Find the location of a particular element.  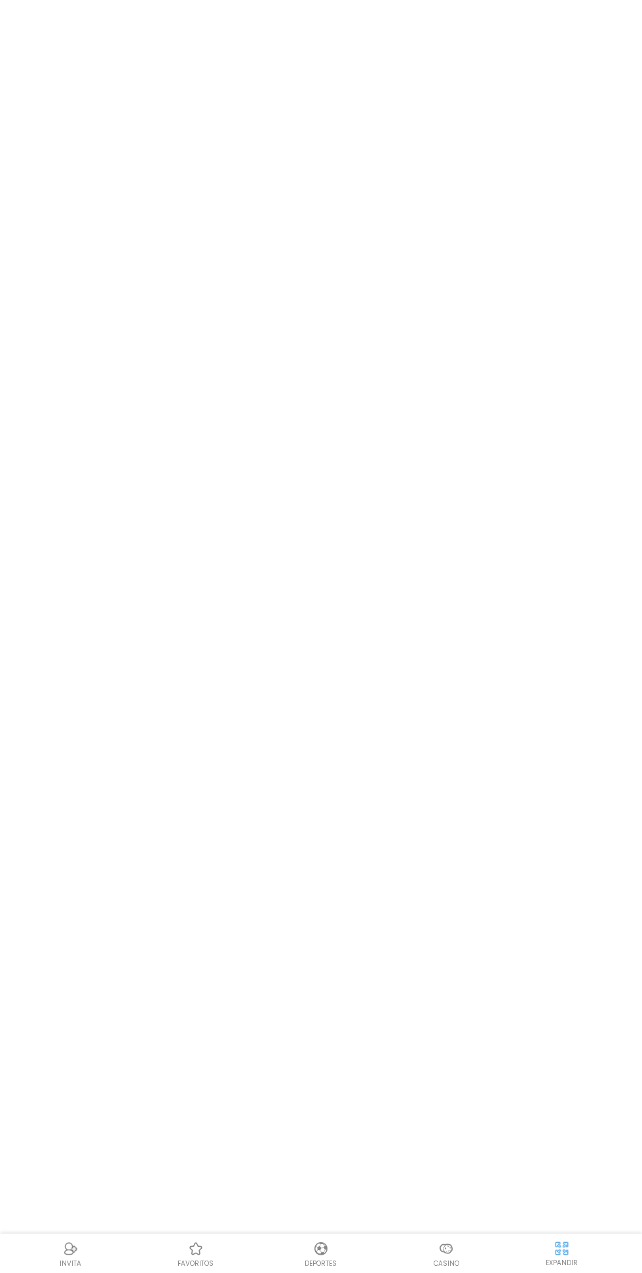

p: Deportes is located at coordinates (320, 1263).